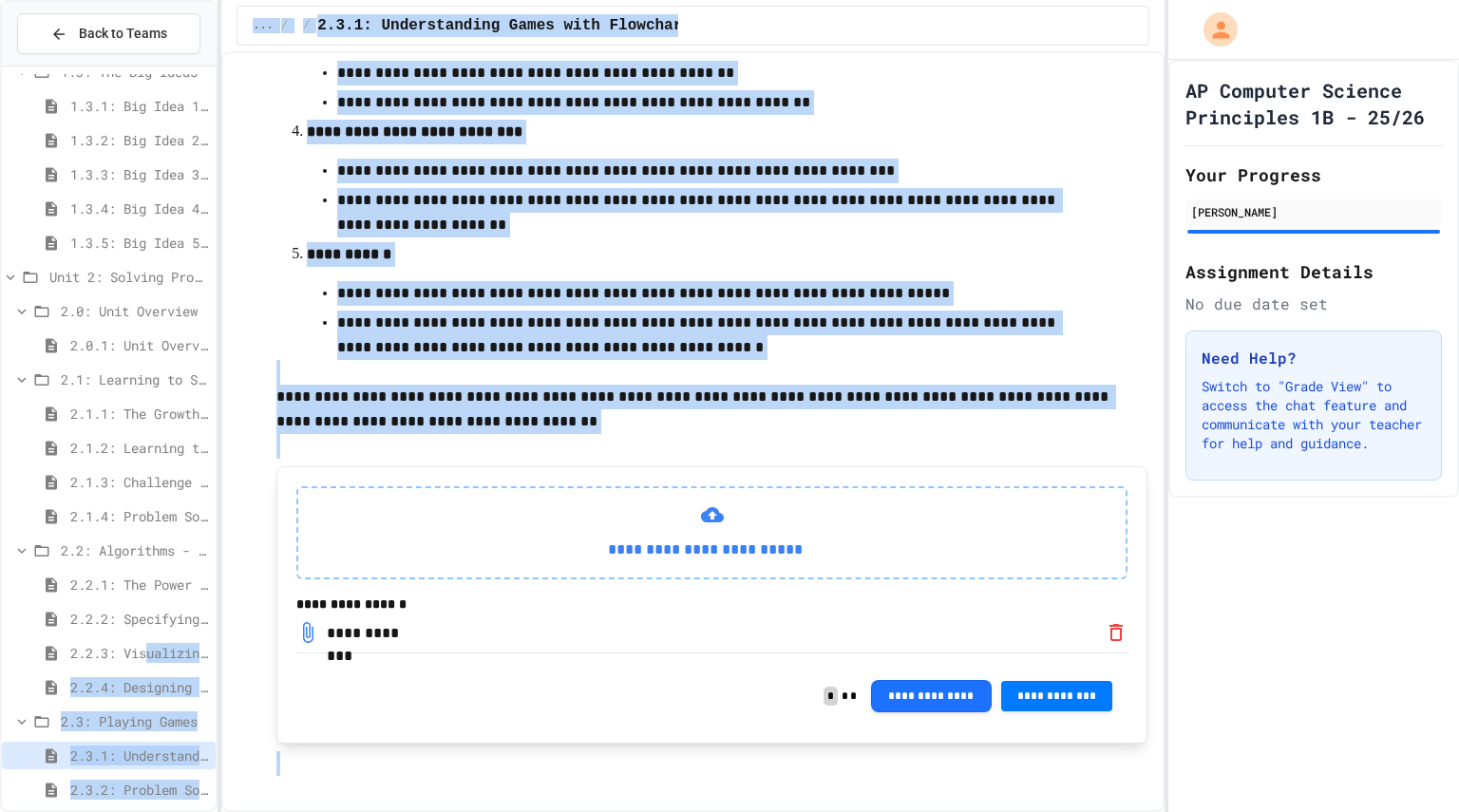  I want to click on span: 2.0: Unit Overview, so click(134, 311).